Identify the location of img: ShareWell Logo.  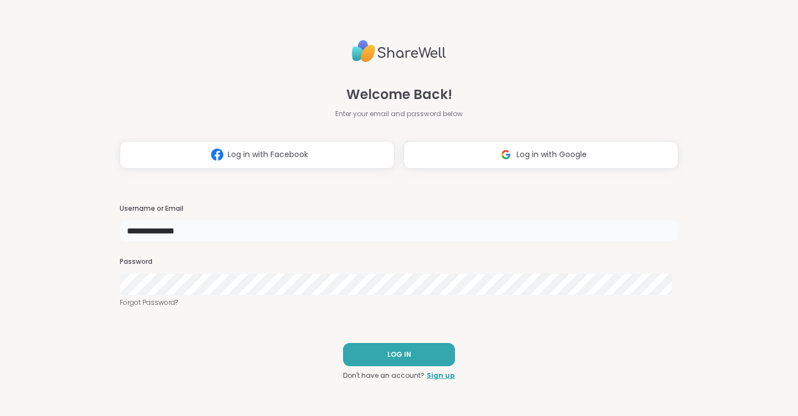
(399, 51).